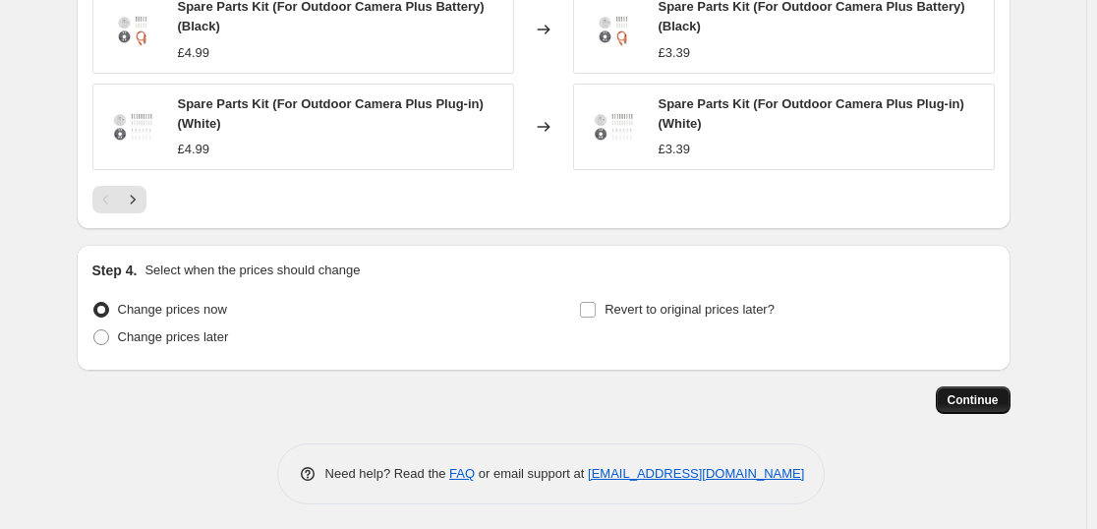 The height and width of the screenshot is (529, 1097). What do you see at coordinates (973, 400) in the screenshot?
I see `button: Continue` at bounding box center [973, 400].